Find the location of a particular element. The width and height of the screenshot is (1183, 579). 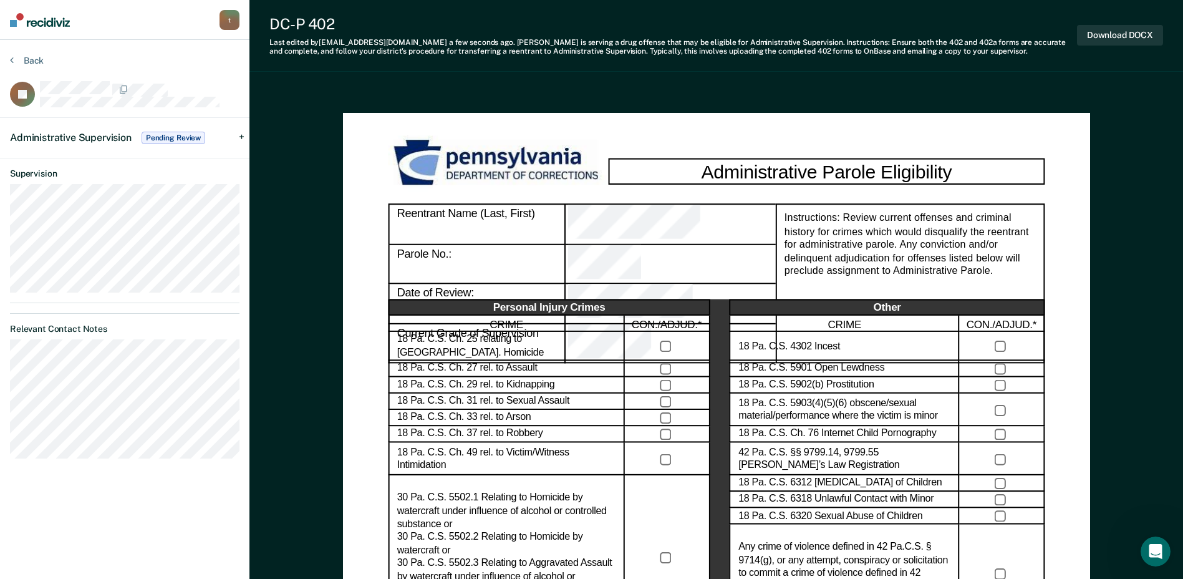

img: PDOC Logo is located at coordinates (498, 163).